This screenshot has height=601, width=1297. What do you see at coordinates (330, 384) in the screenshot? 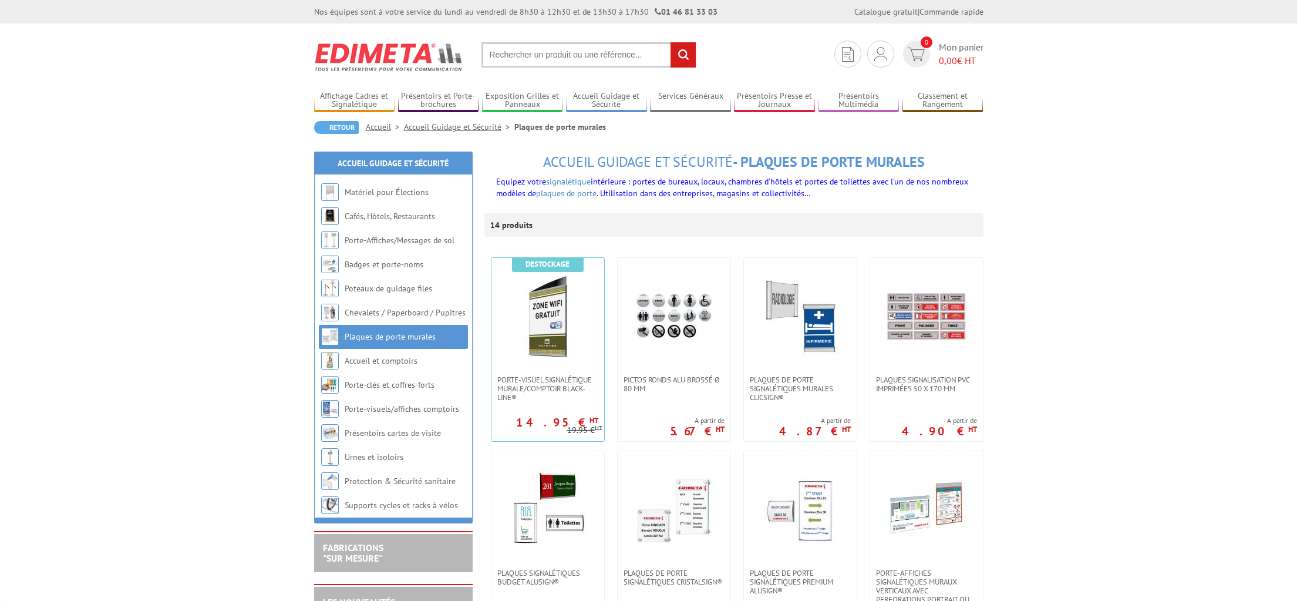
I see `img: Porte-clés et coffres-forts` at bounding box center [330, 384].